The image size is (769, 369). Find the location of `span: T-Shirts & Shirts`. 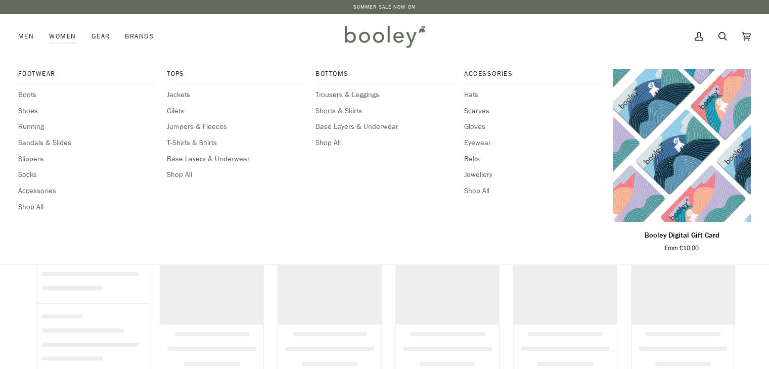

span: T-Shirts & Shirts is located at coordinates (236, 143).